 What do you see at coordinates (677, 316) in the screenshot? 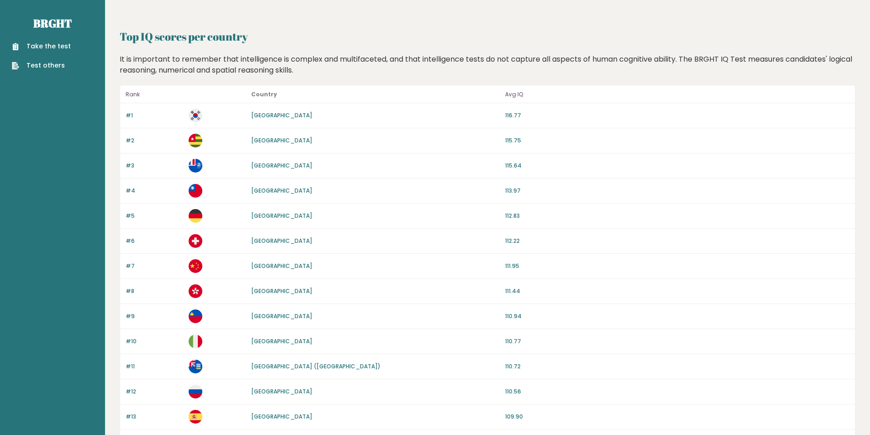
I see `p: 110.94` at bounding box center [677, 316].